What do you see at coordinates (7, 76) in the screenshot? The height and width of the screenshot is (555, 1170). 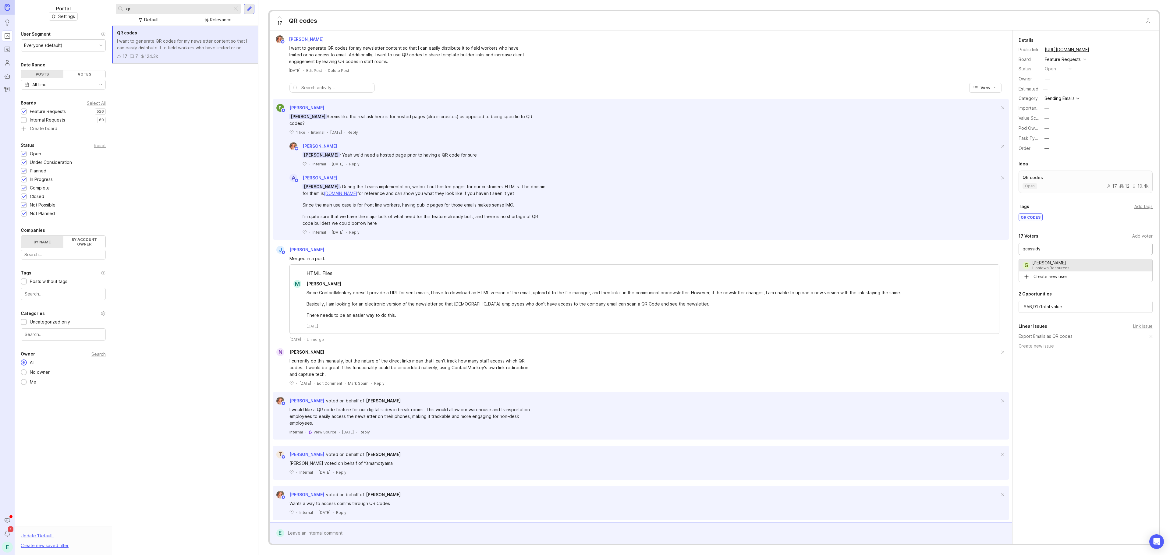 I see `a: Autopilot` at bounding box center [7, 76].